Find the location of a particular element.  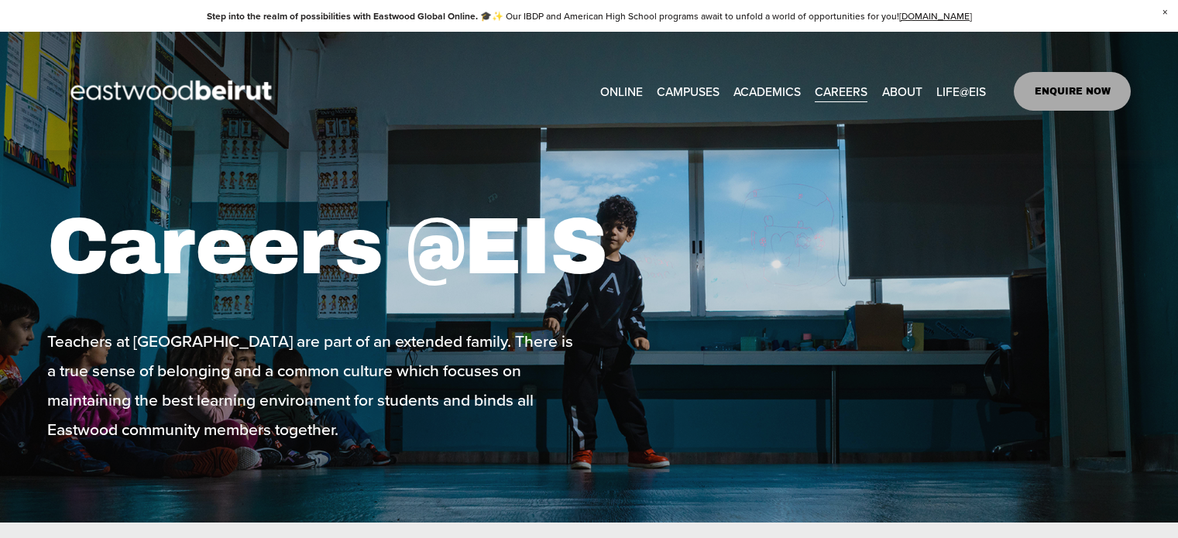

a: CAREERS is located at coordinates (841, 91).